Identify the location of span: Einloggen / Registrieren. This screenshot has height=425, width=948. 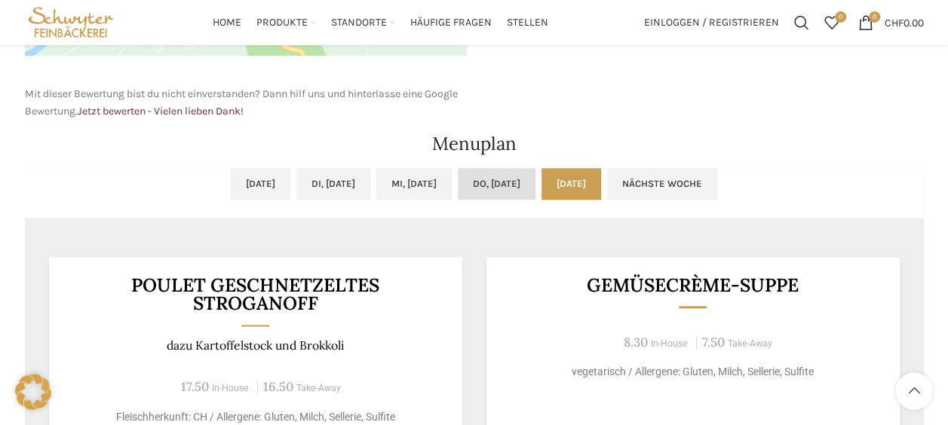
(711, 23).